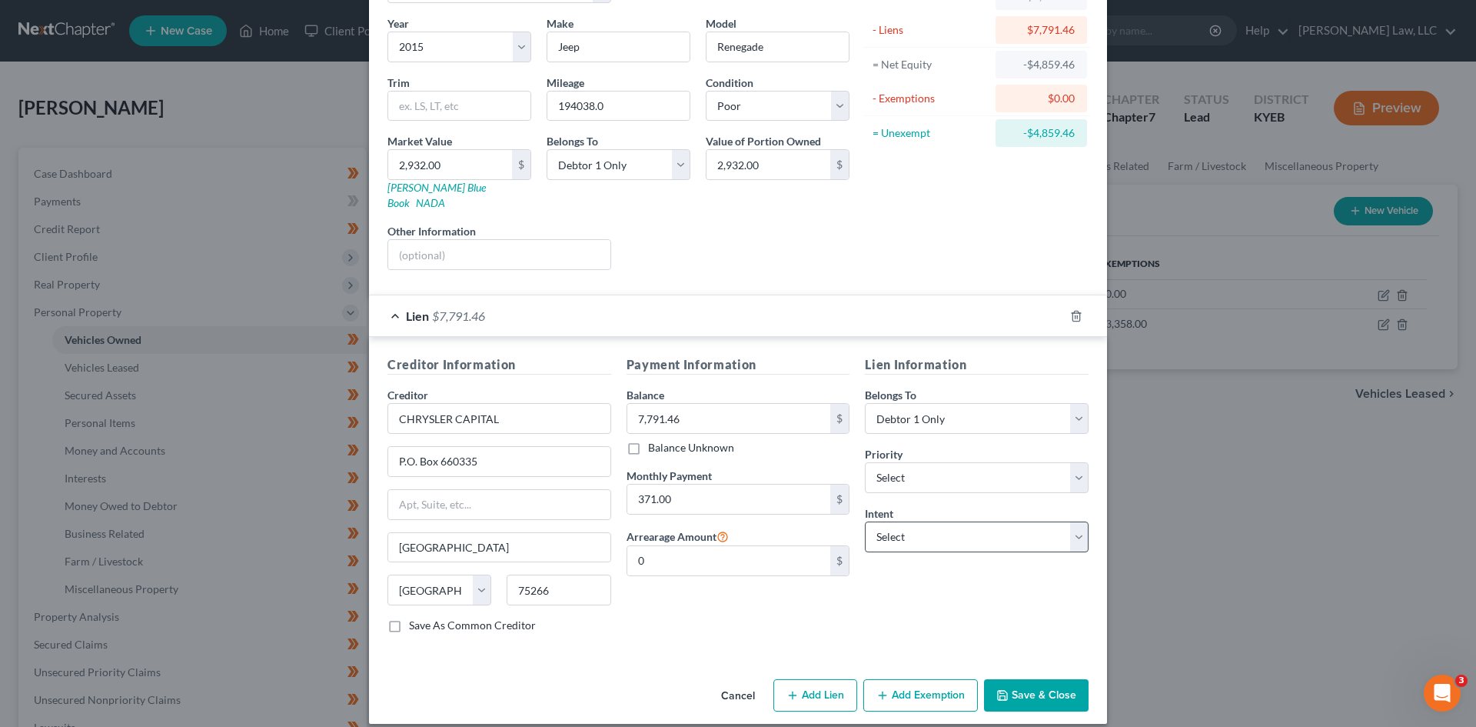 The image size is (1476, 727). Describe the element at coordinates (398, 82) in the screenshot. I see `label: Trim` at that location.